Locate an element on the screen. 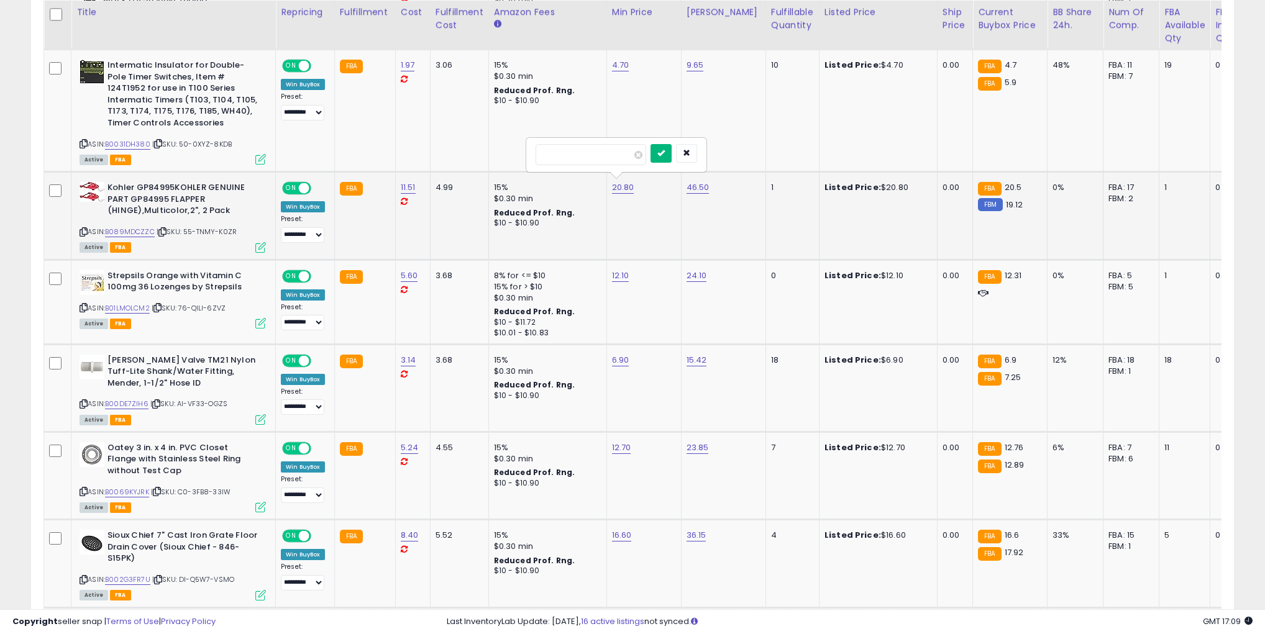 Image resolution: width=1265 pixels, height=634 pixels. a: B089MDCZZC is located at coordinates (130, 232).